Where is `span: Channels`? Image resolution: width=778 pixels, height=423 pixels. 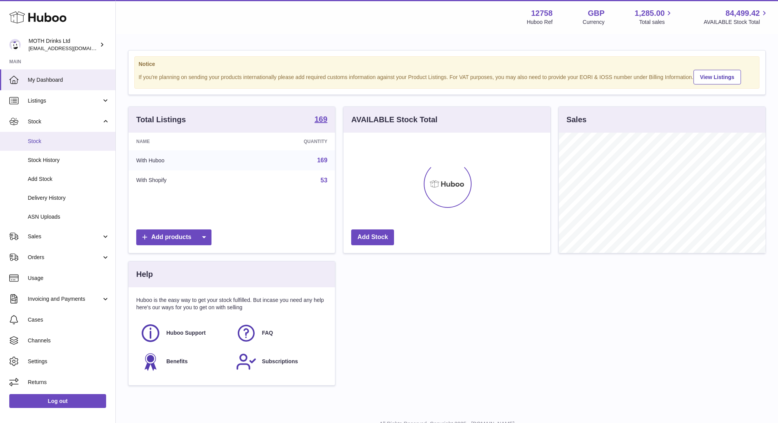 span: Channels is located at coordinates (69, 341).